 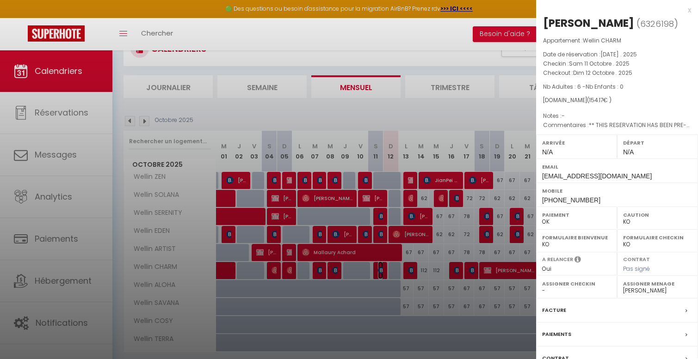 I want to click on p: Notes :, so click(x=617, y=116).